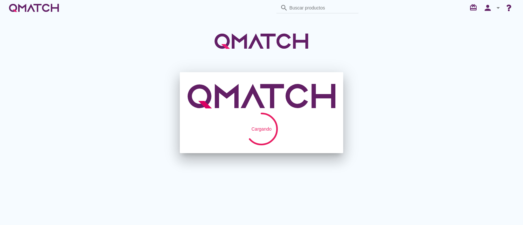 The image size is (523, 225). I want to click on div: Cargando, so click(261, 129).